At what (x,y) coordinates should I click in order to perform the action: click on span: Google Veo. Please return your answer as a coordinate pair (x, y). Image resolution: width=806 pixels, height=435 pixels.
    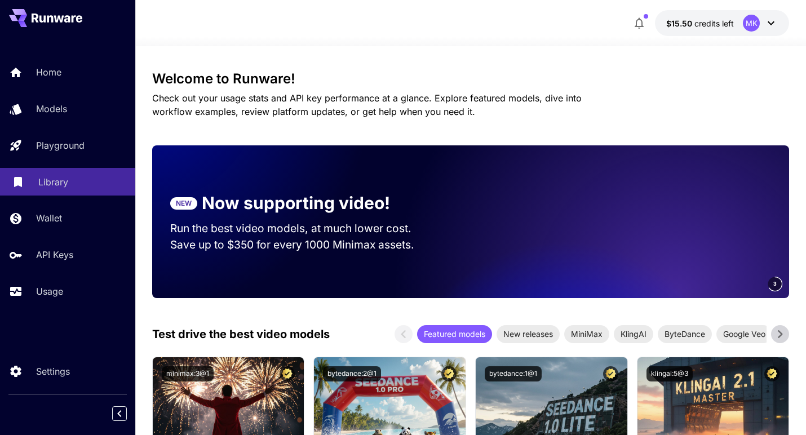
    Looking at the image, I should click on (744, 333).